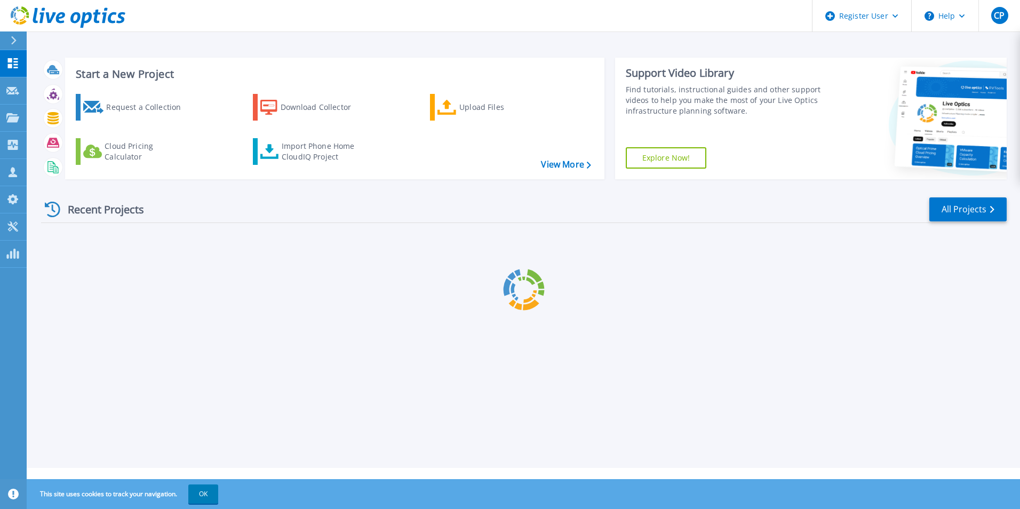 This screenshot has width=1020, height=509. What do you see at coordinates (312, 107) in the screenshot?
I see `a: Download Collector` at bounding box center [312, 107].